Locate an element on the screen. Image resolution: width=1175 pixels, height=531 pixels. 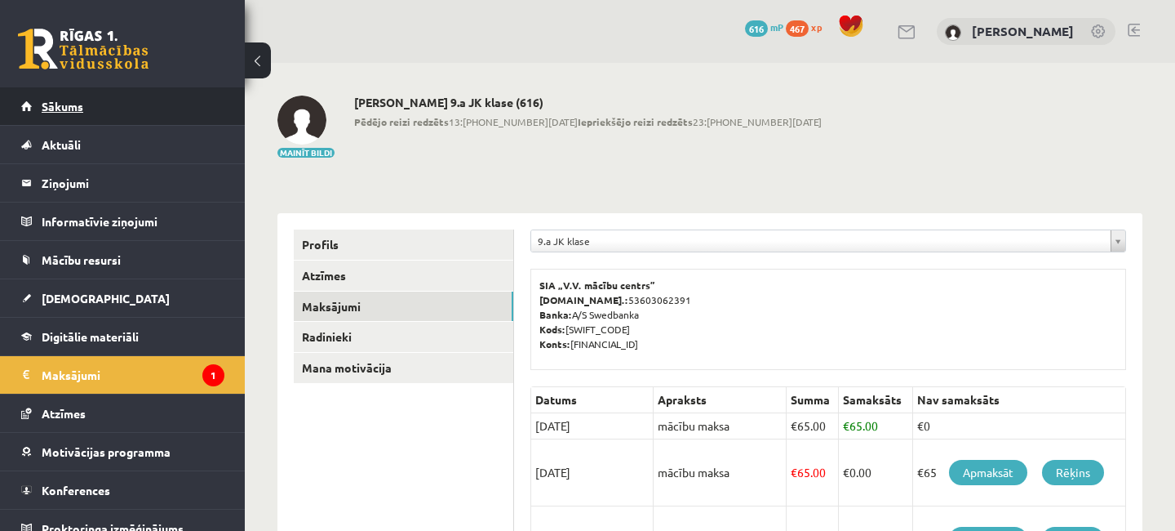
span: Motivācijas programma is located at coordinates (106, 451).